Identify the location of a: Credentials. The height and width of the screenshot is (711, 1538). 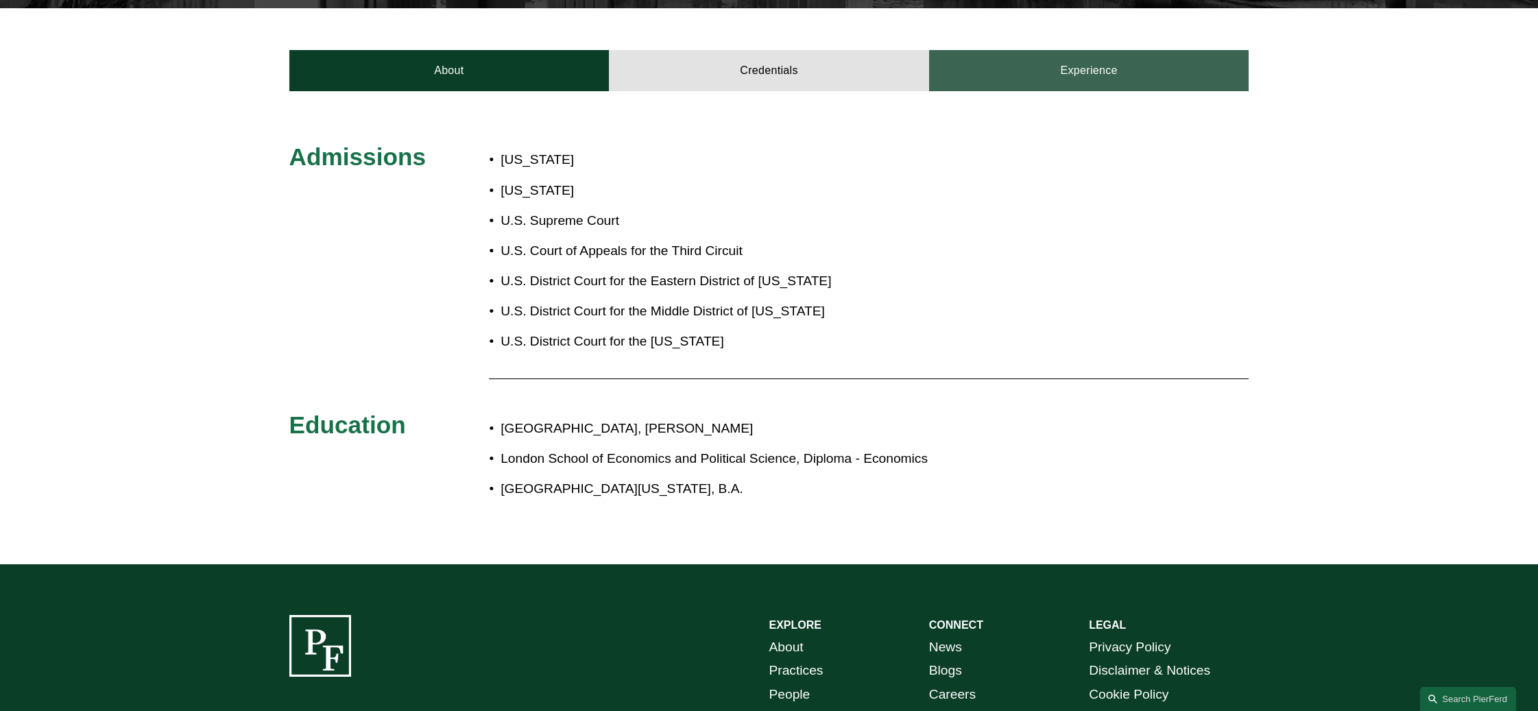
(769, 71).